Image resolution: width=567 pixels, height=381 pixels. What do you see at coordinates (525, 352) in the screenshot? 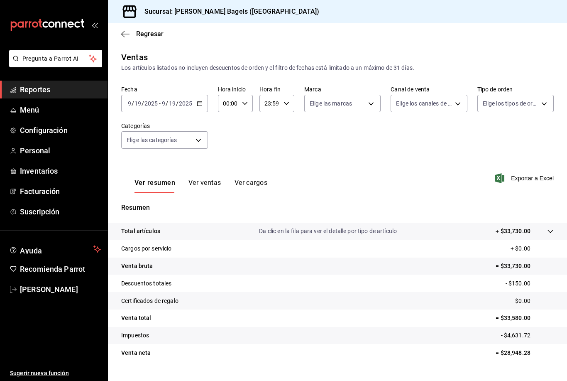
I see `p: = $28,948.28` at bounding box center [525, 352].